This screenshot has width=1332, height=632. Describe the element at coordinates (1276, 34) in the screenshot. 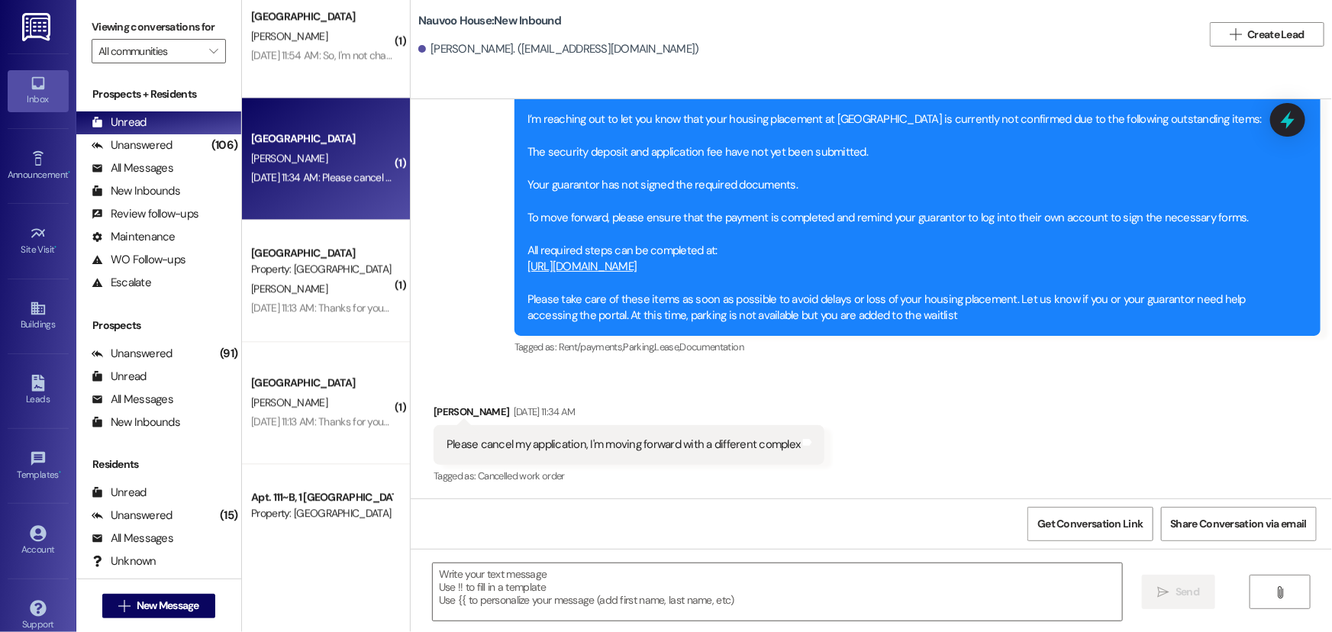

I see `span: Create Lead` at that location.